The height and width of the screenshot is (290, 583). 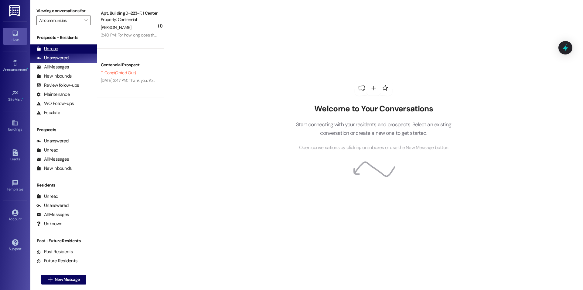 What do you see at coordinates (60, 20) in the screenshot?
I see `input: All communities` at bounding box center [60, 20].